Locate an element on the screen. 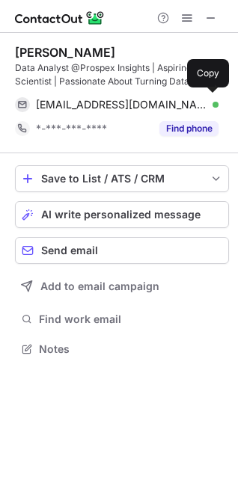  button: AI write personalized message is located at coordinates (122, 215).